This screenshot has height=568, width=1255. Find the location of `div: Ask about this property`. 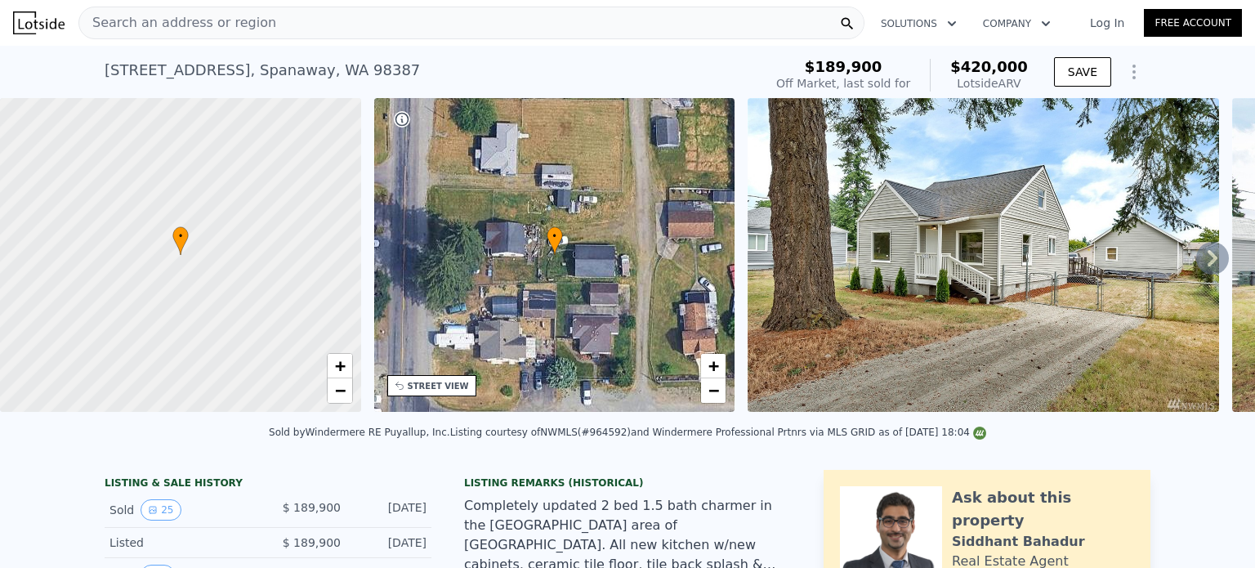

div: Ask about this property is located at coordinates (1043, 509).